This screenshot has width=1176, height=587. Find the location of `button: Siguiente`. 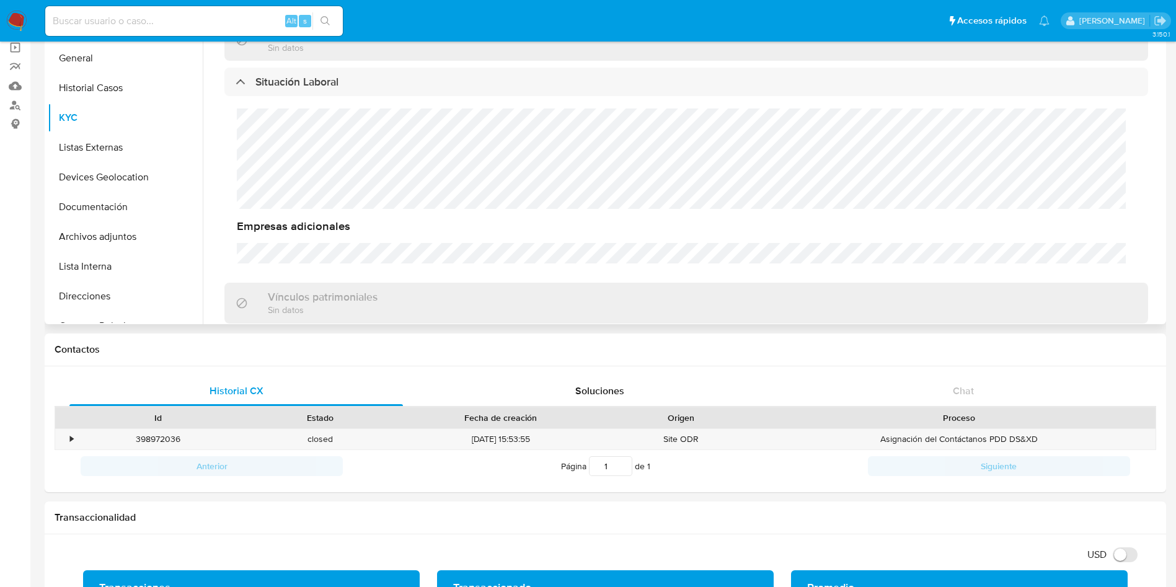

button: Siguiente is located at coordinates (999, 466).